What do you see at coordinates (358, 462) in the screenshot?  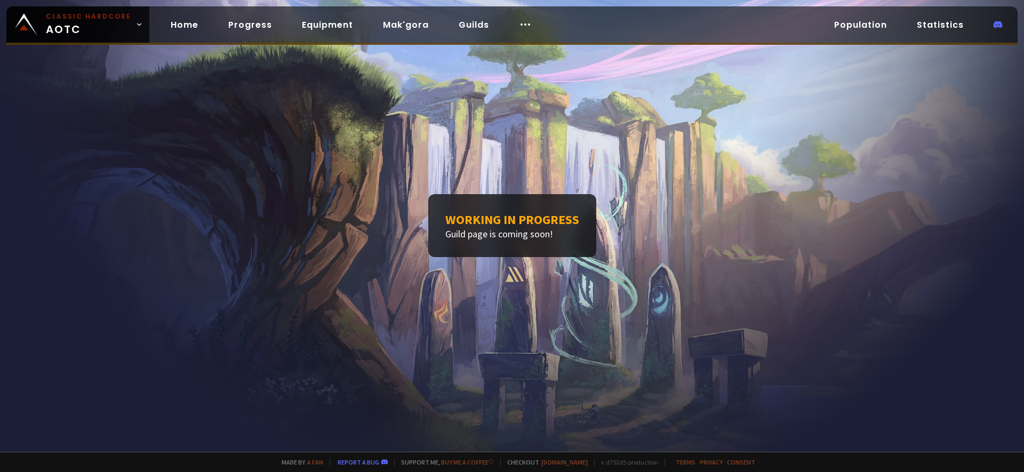 I see `a: Report a bug` at bounding box center [358, 462].